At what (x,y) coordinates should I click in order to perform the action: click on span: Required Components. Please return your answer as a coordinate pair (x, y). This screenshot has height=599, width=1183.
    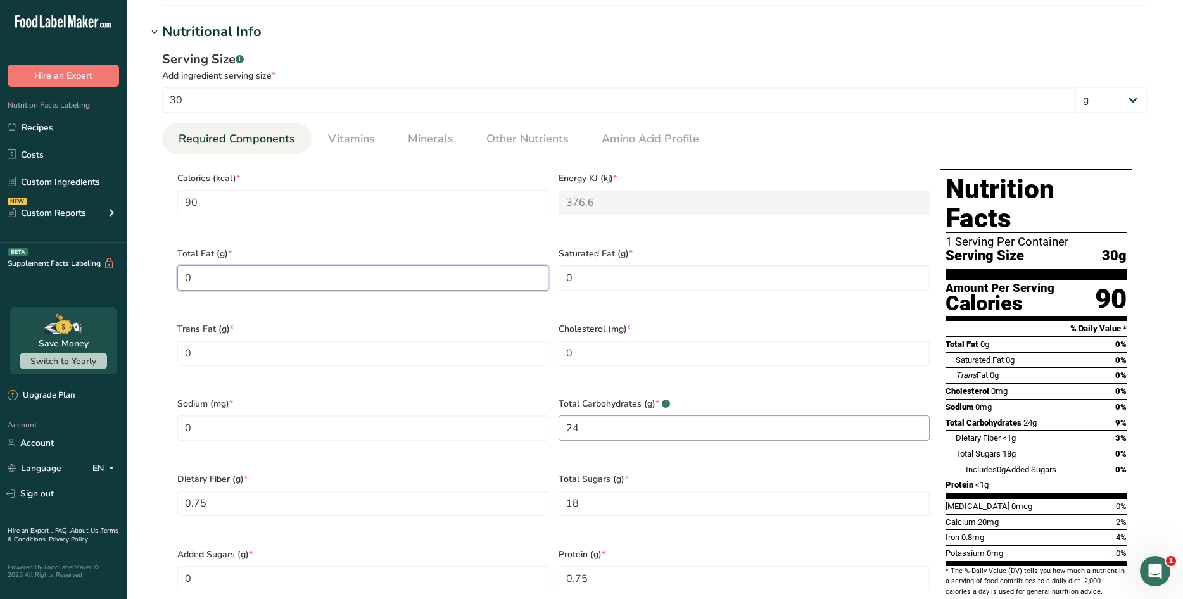
    Looking at the image, I should click on (237, 139).